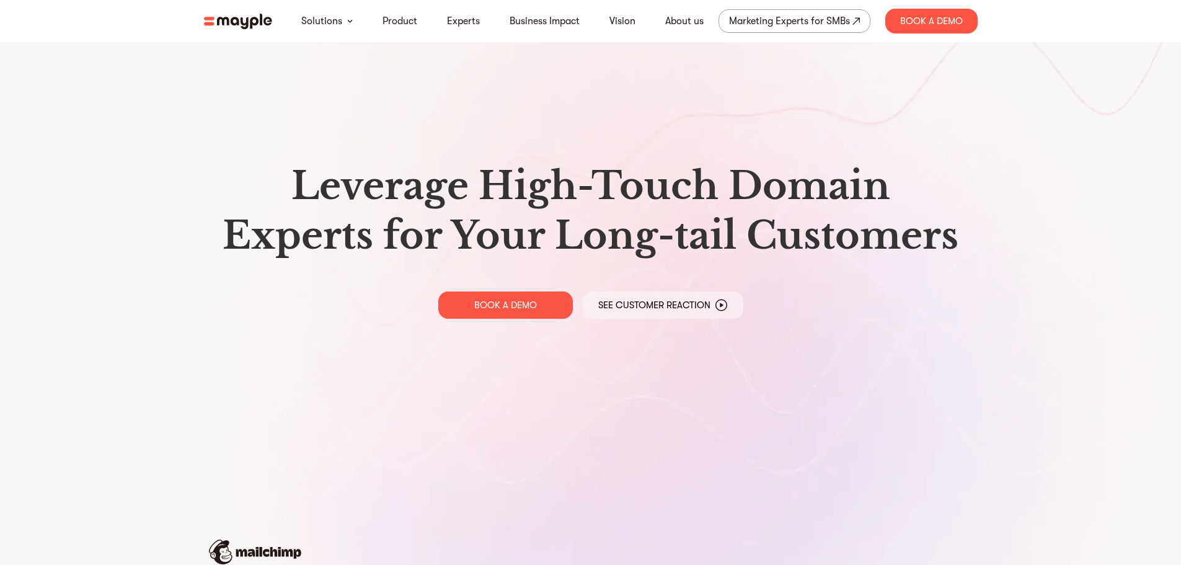 The image size is (1181, 565). What do you see at coordinates (654, 305) in the screenshot?
I see `p: See Customer Reaction` at bounding box center [654, 305].